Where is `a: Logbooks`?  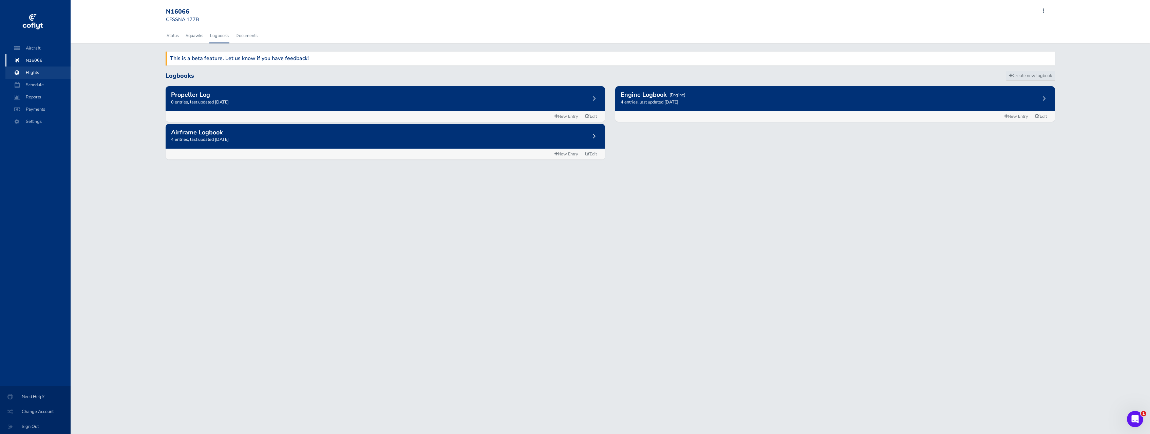
a: Logbooks is located at coordinates (219, 36).